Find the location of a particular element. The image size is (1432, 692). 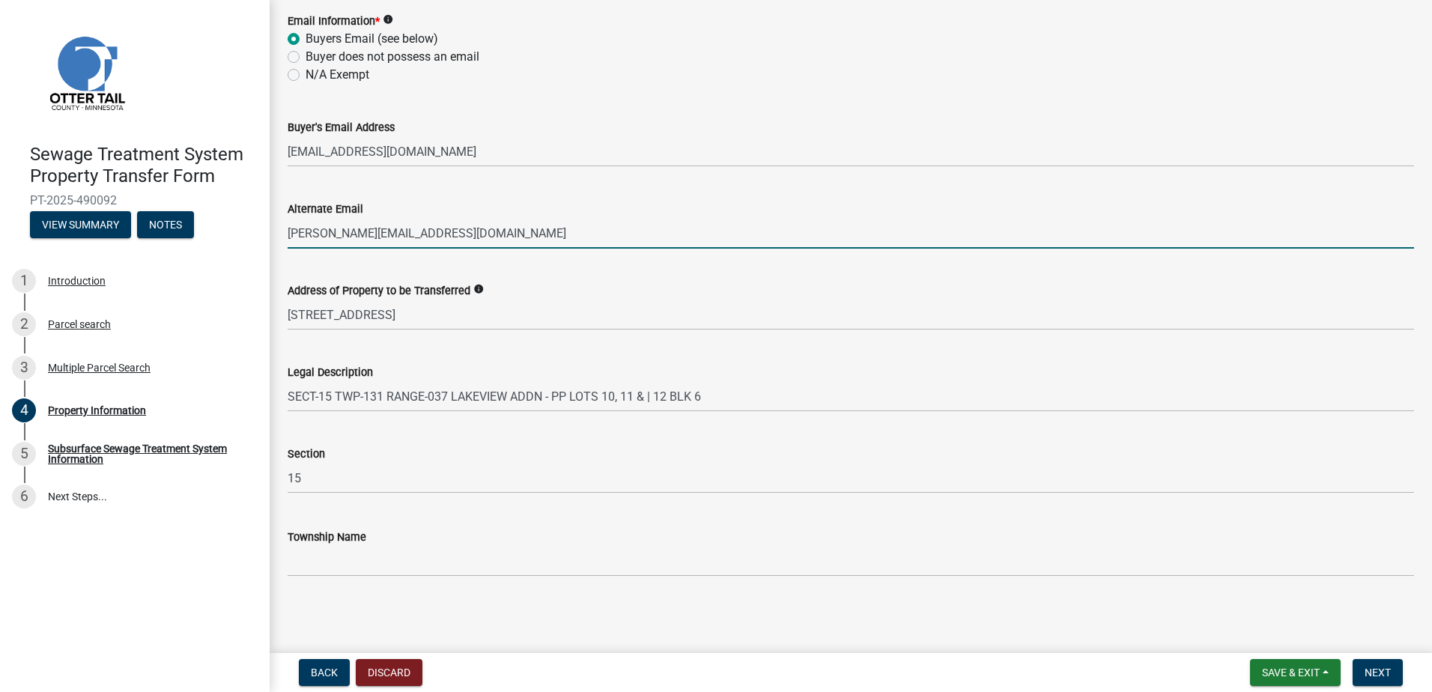

button: Discard is located at coordinates (389, 673).